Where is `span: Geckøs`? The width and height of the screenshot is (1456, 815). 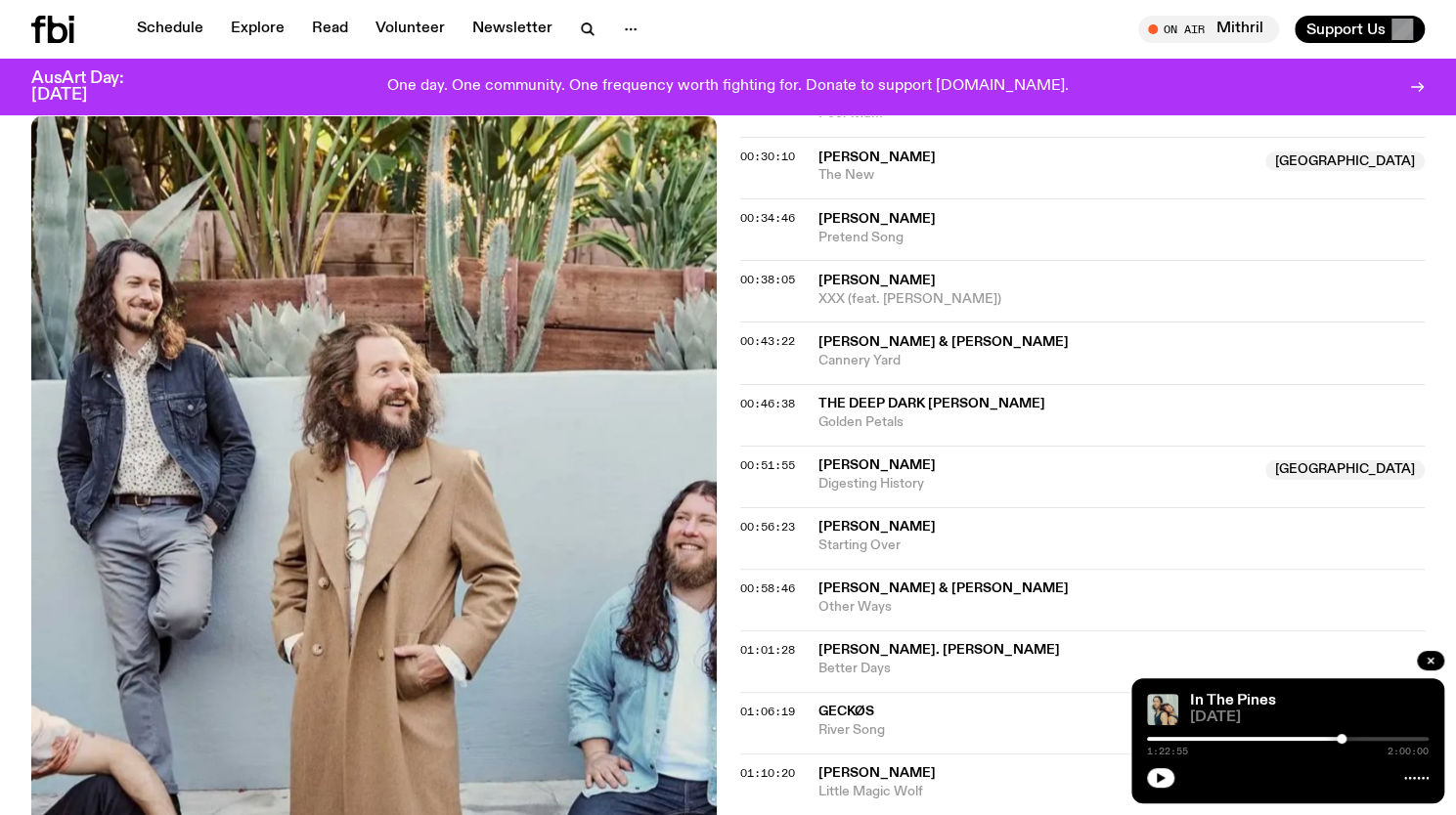
span: Geckøs is located at coordinates (846, 712).